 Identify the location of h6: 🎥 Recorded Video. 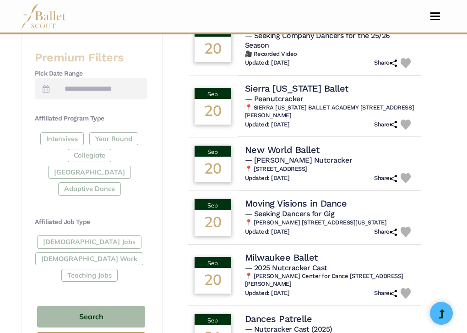
(330, 54).